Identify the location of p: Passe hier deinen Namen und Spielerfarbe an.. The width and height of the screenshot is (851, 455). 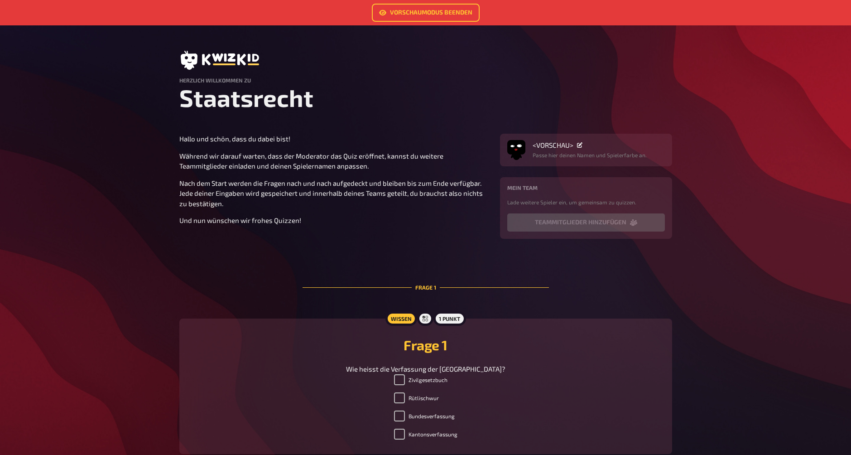
(590, 155).